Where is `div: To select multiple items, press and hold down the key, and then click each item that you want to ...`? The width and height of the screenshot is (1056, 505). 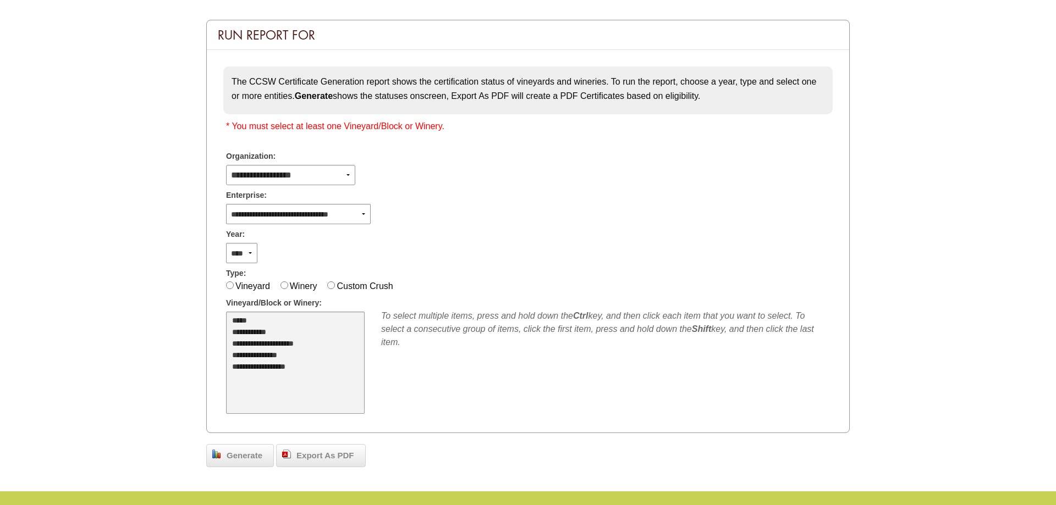 div: To select multiple items, press and hold down the key, and then click each item that you want to ... is located at coordinates (606, 329).